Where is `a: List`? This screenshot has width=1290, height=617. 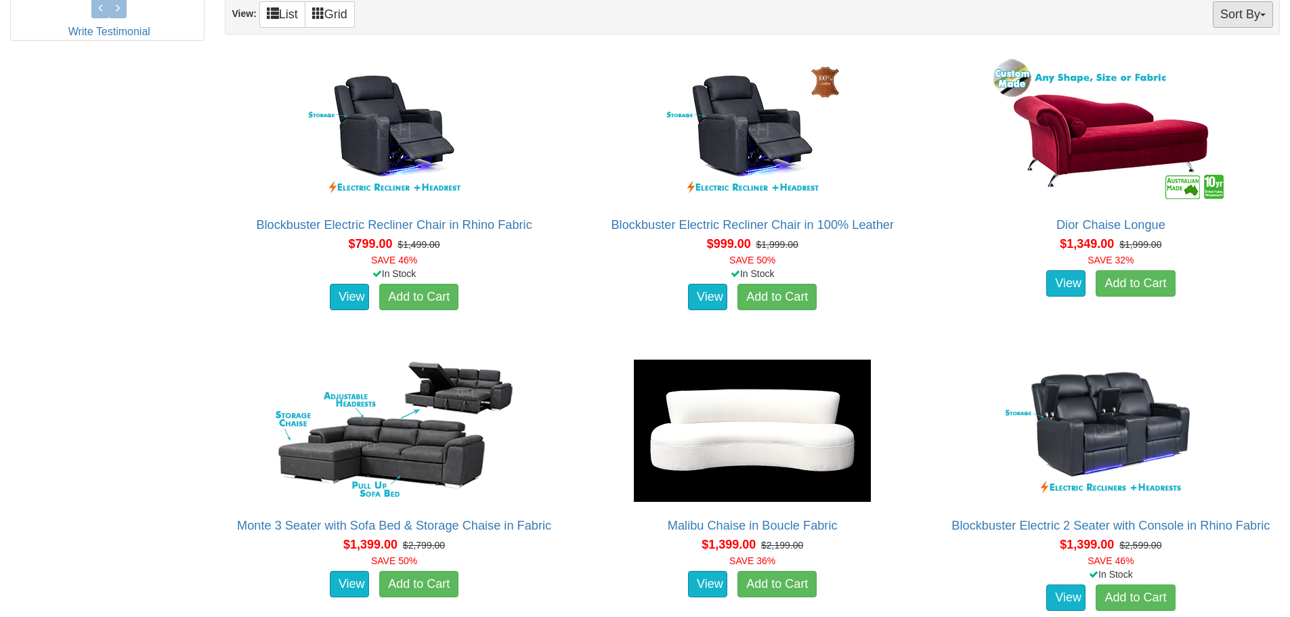
a: List is located at coordinates (282, 14).